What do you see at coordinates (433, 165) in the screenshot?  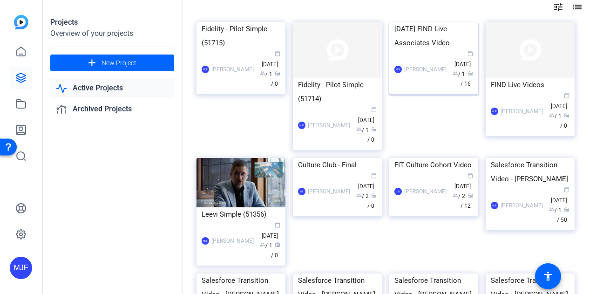 I see `div: FIT Culture Cohort Video` at bounding box center [433, 165].